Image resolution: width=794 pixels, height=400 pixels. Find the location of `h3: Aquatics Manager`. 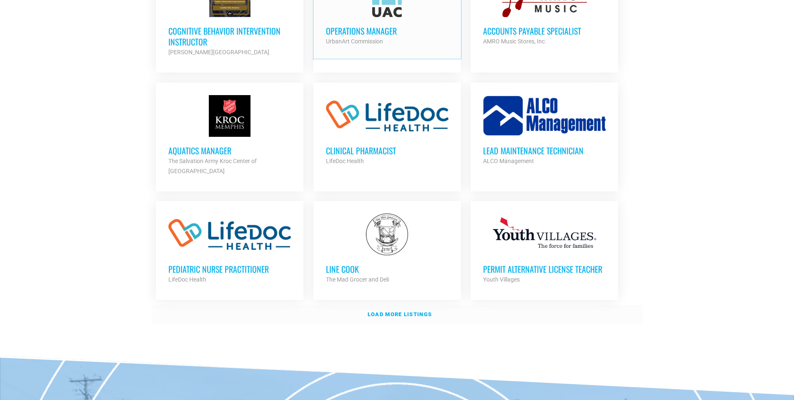

h3: Aquatics Manager is located at coordinates (230, 150).